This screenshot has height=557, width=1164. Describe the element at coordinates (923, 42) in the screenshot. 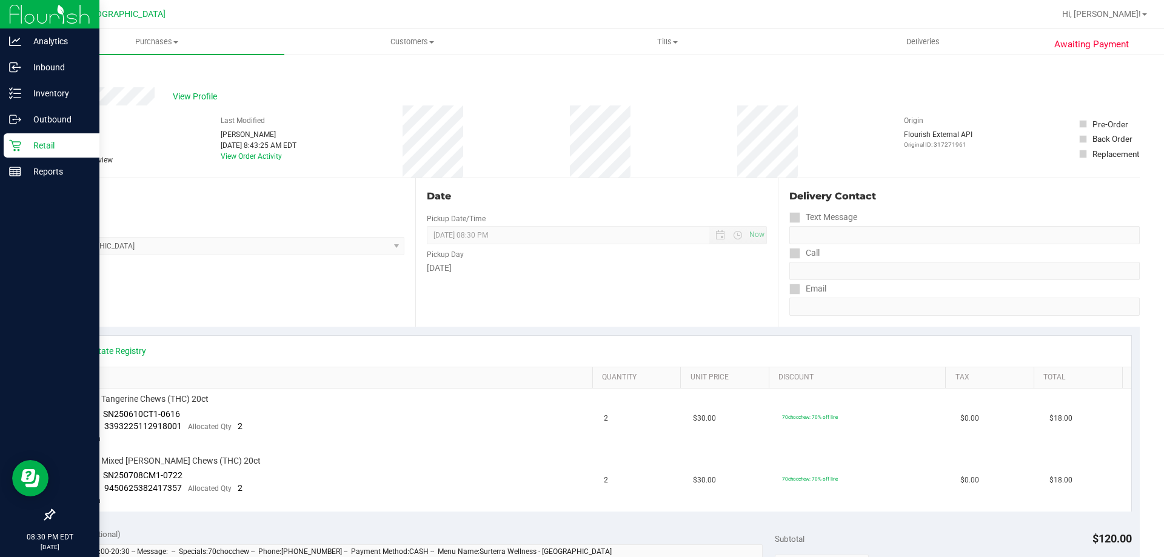

I see `span: Deliveries` at that location.